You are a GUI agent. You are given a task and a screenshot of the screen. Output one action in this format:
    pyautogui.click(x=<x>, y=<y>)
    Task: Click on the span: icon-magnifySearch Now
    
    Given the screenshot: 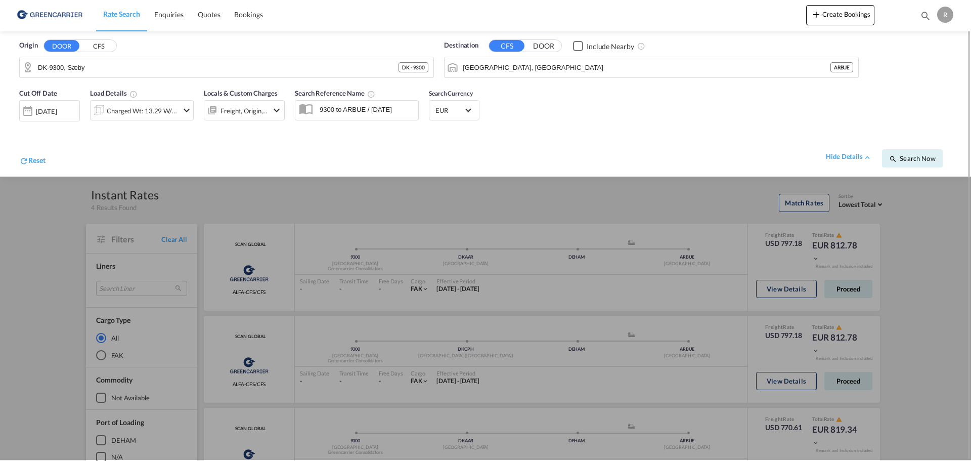 What is the action you would take?
    pyautogui.click(x=912, y=158)
    